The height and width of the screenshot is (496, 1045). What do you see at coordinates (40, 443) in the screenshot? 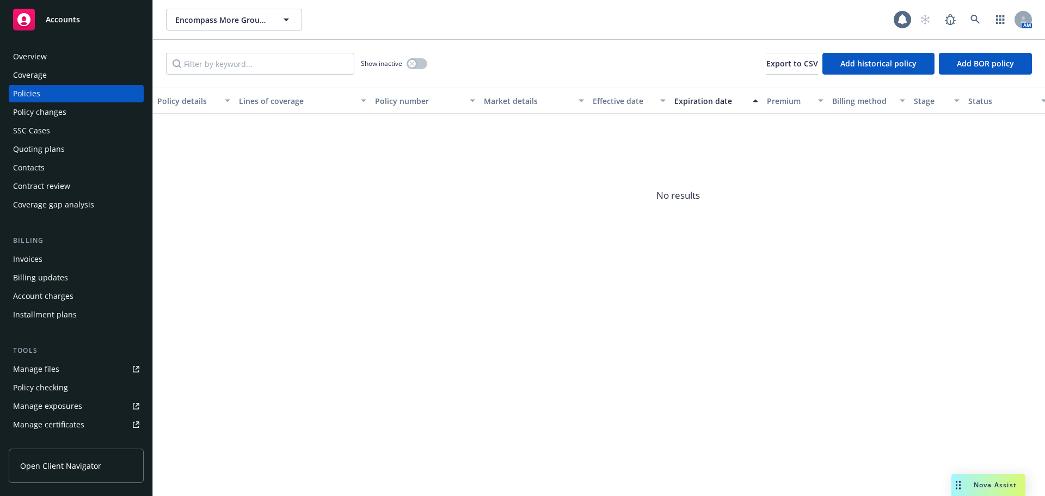
I see `div: Manage claims` at bounding box center [40, 443].